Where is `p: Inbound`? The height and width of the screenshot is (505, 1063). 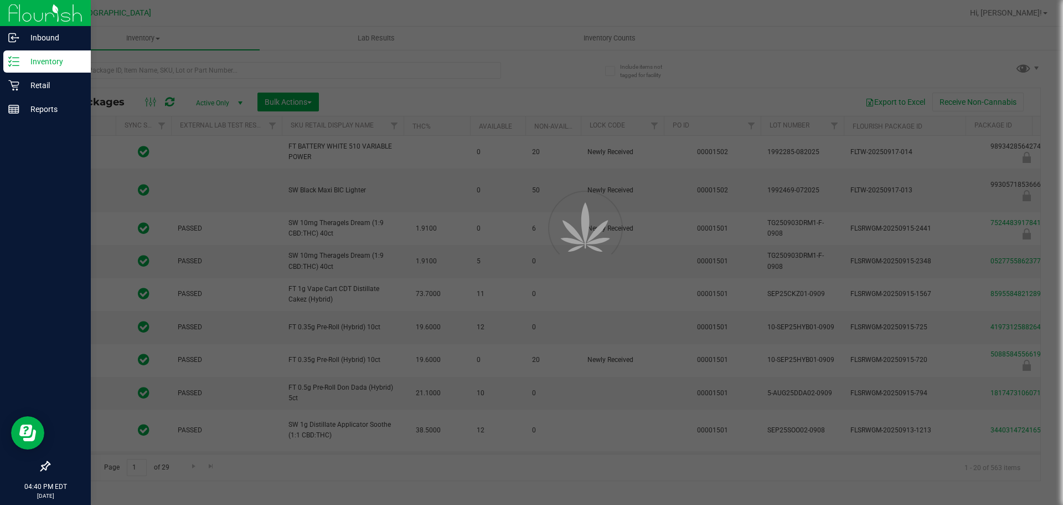 p: Inbound is located at coordinates (53, 38).